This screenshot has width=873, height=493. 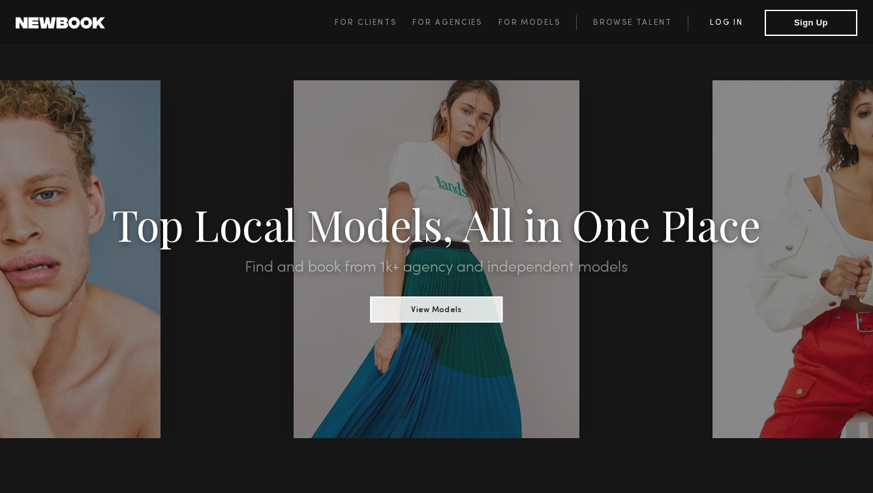 What do you see at coordinates (436, 309) in the screenshot?
I see `button: View Models` at bounding box center [436, 309].